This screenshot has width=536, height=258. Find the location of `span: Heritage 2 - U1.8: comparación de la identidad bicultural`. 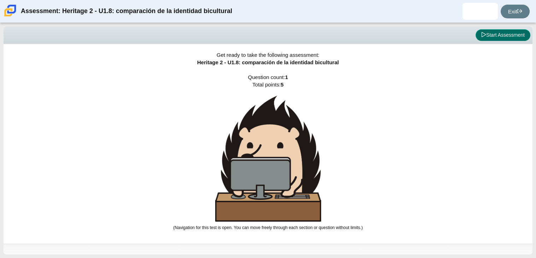

span: Heritage 2 - U1.8: comparación de la identidad bicultural is located at coordinates (268, 62).